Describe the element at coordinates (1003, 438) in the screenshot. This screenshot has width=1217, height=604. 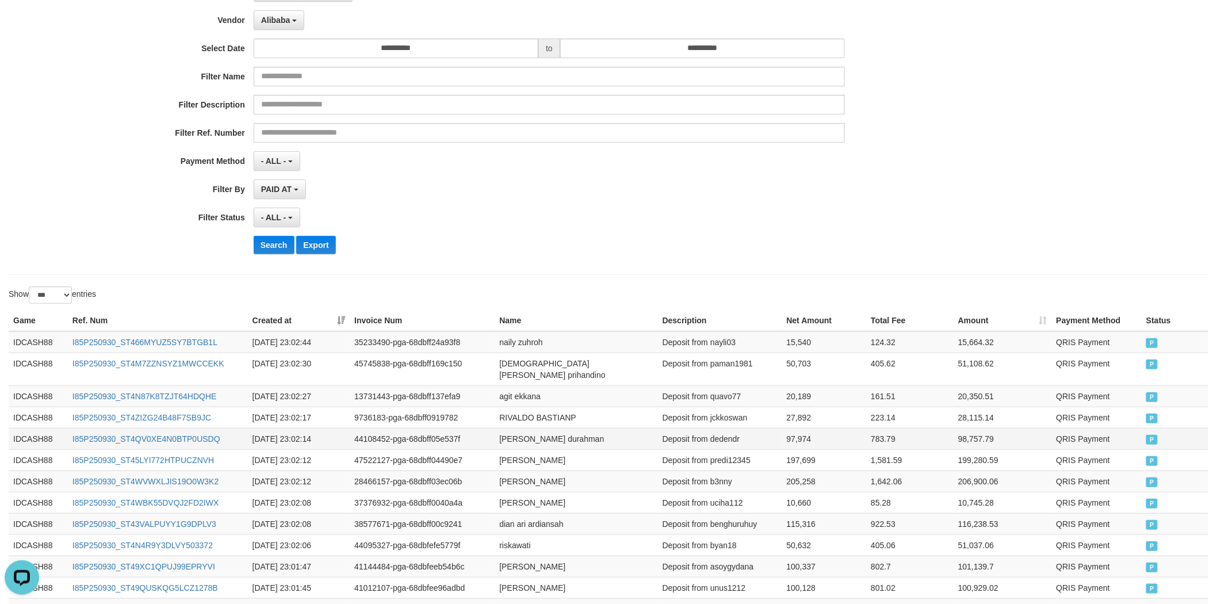
I see `td: 98,757.79` at that location.